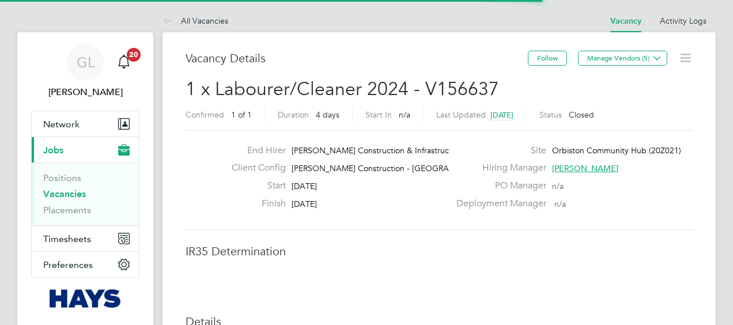 The image size is (733, 325). Describe the element at coordinates (498, 204) in the screenshot. I see `label: Deployment Manager` at that location.